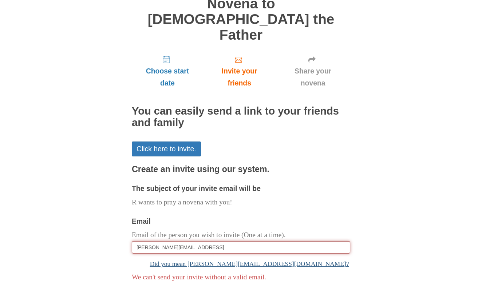 The width and height of the screenshot is (482, 287). What do you see at coordinates (166, 149) in the screenshot?
I see `a: Click here to invite.` at bounding box center [166, 149].